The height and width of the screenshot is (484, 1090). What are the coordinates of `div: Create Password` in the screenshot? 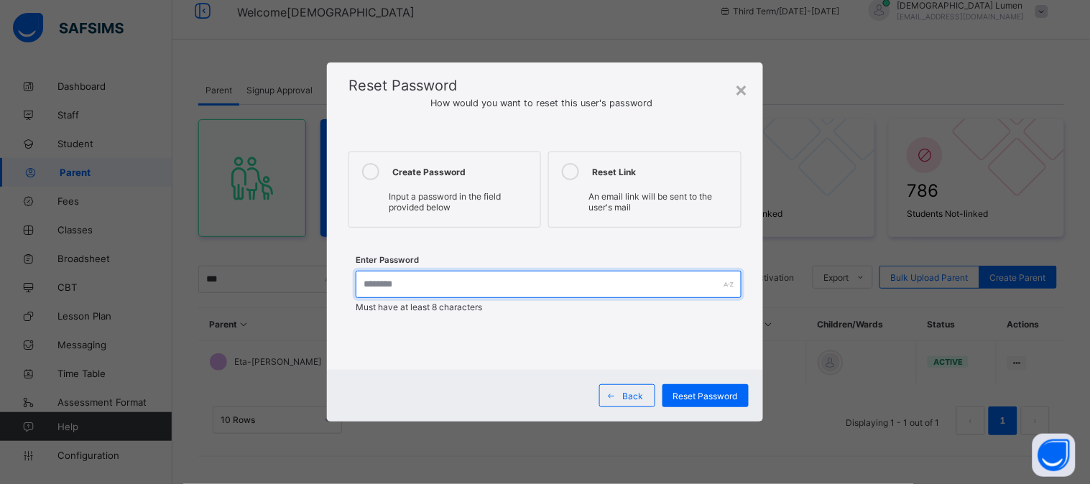 It's located at (463, 172).